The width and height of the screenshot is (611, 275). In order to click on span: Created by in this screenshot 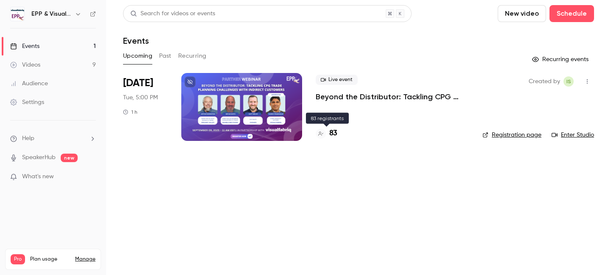, I will do `click(544, 81)`.